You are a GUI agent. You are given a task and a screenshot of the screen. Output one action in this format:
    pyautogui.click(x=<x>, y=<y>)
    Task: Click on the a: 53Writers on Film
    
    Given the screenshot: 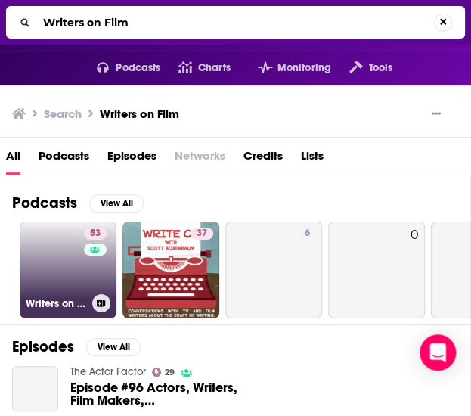 What is the action you would take?
    pyautogui.click(x=68, y=270)
    